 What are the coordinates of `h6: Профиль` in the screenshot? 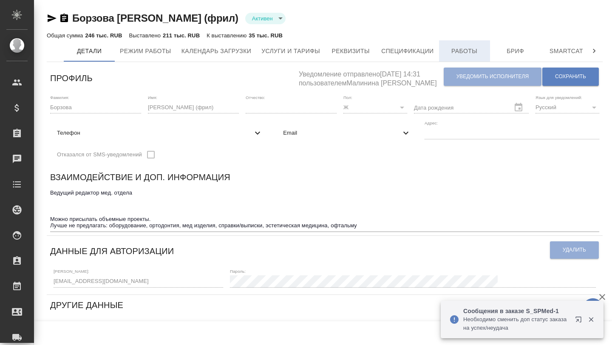 It's located at (71, 78).